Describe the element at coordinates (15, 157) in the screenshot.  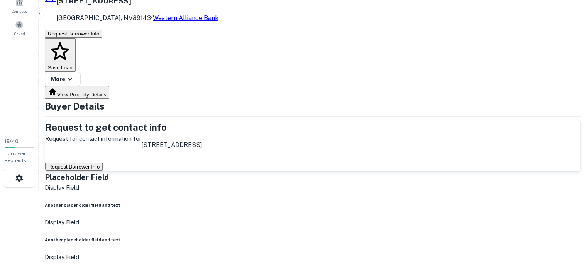
I see `span: Borrower Requests` at that location.